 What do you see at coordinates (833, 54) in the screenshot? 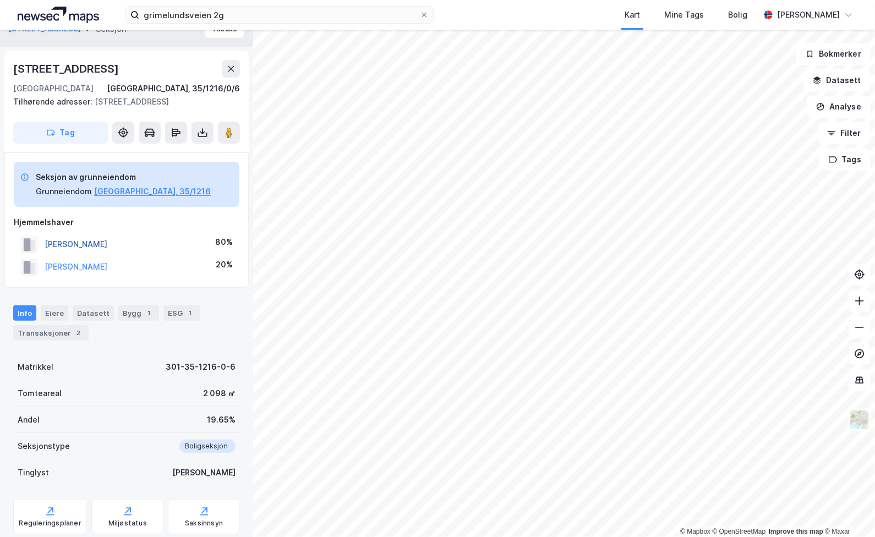
I see `button: Bokmerker` at bounding box center [833, 54].